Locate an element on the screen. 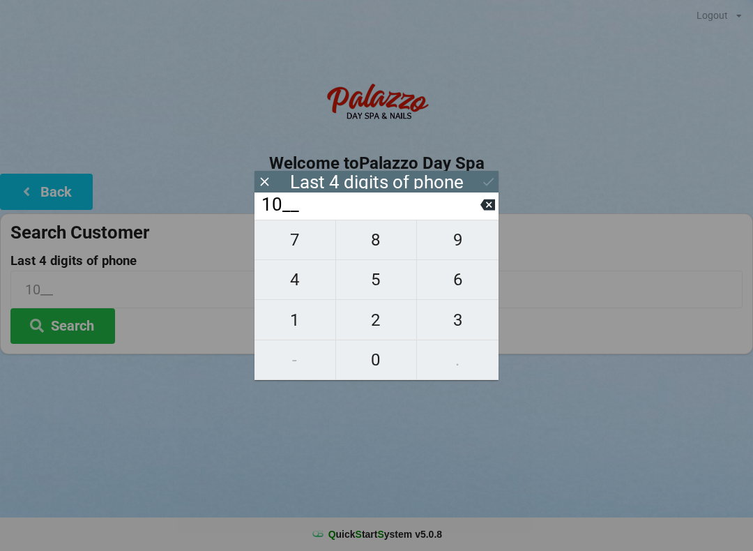 Image resolution: width=753 pixels, height=551 pixels. span: 6 is located at coordinates (457, 280).